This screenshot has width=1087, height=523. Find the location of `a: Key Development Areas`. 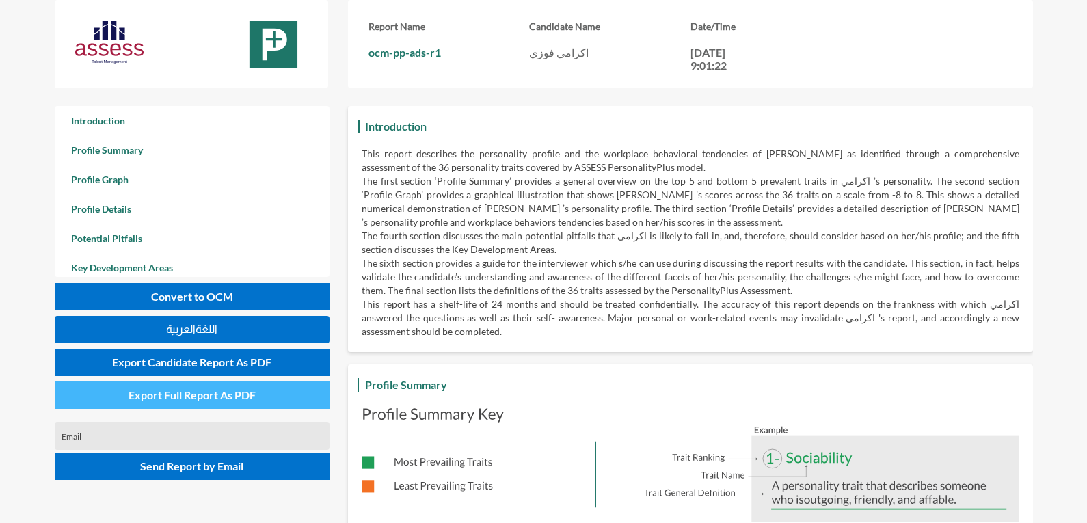

a: Key Development Areas is located at coordinates (192, 267).